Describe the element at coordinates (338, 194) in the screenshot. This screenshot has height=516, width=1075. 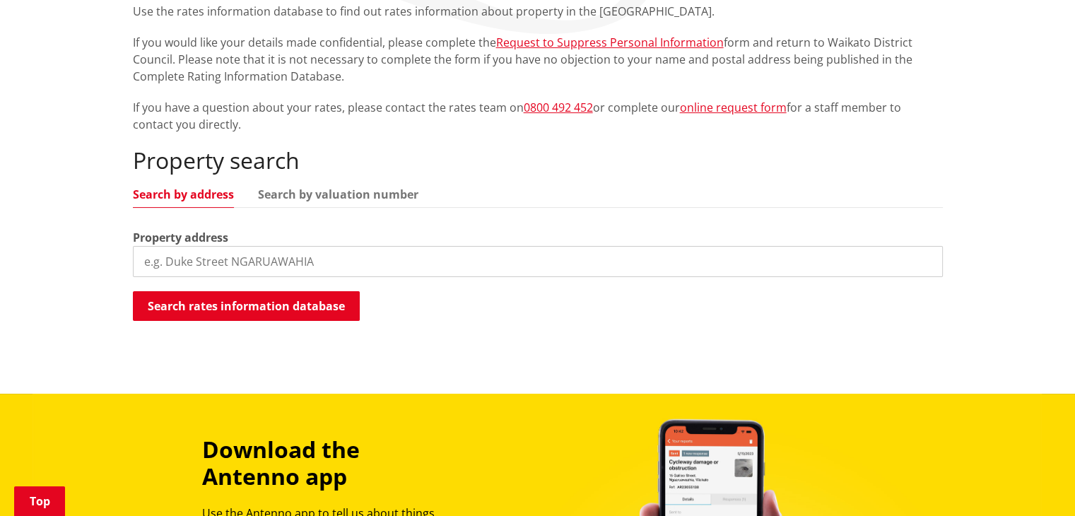
I see `a: Search by valuation number` at that location.